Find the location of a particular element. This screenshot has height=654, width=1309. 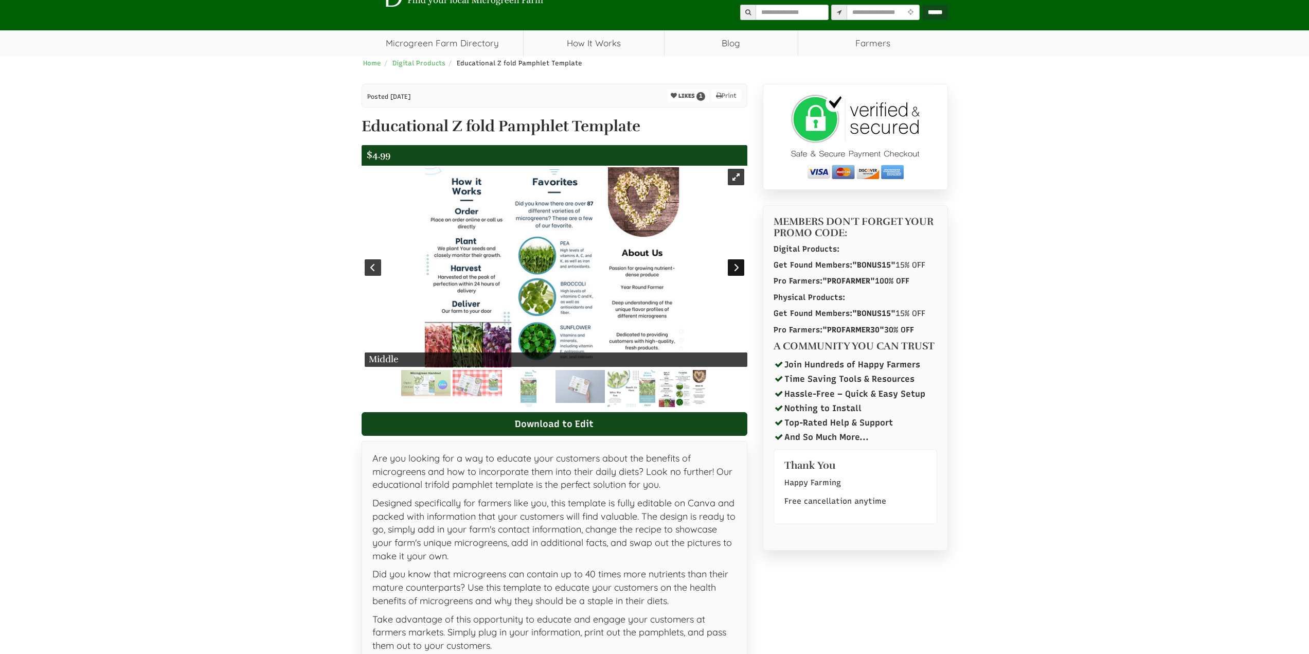

span: Are you looking for a way to educate your customers about the benefits of microgreens and how to ... is located at coordinates (552, 471).